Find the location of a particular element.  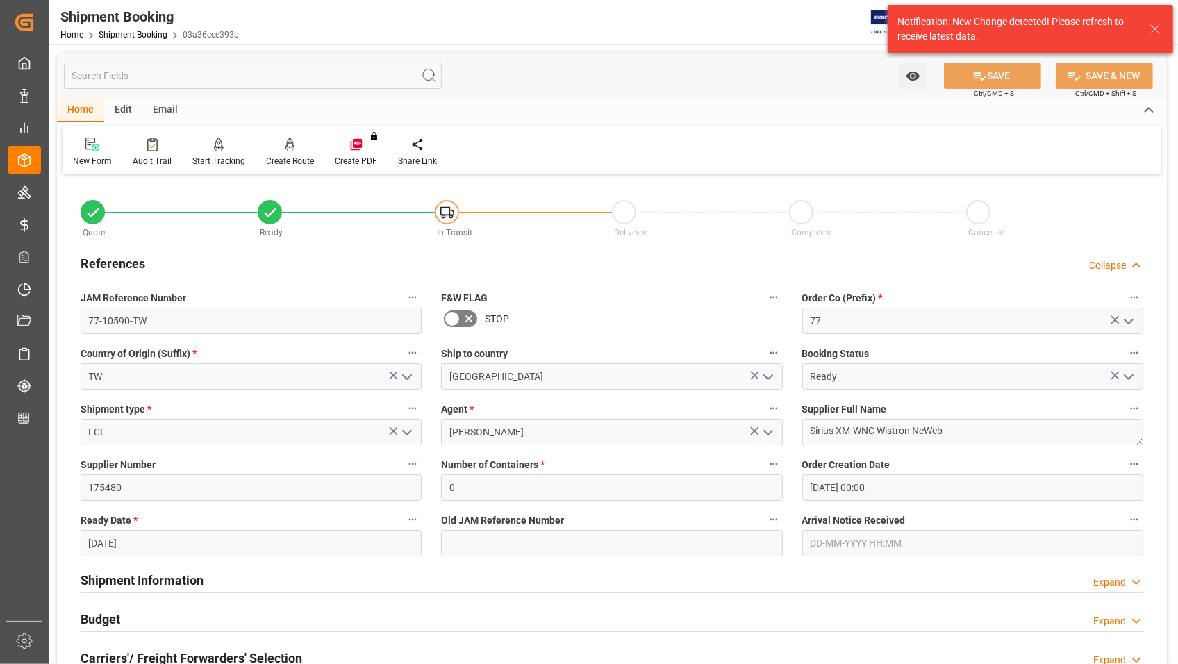

button: SAVE is located at coordinates (992, 76).